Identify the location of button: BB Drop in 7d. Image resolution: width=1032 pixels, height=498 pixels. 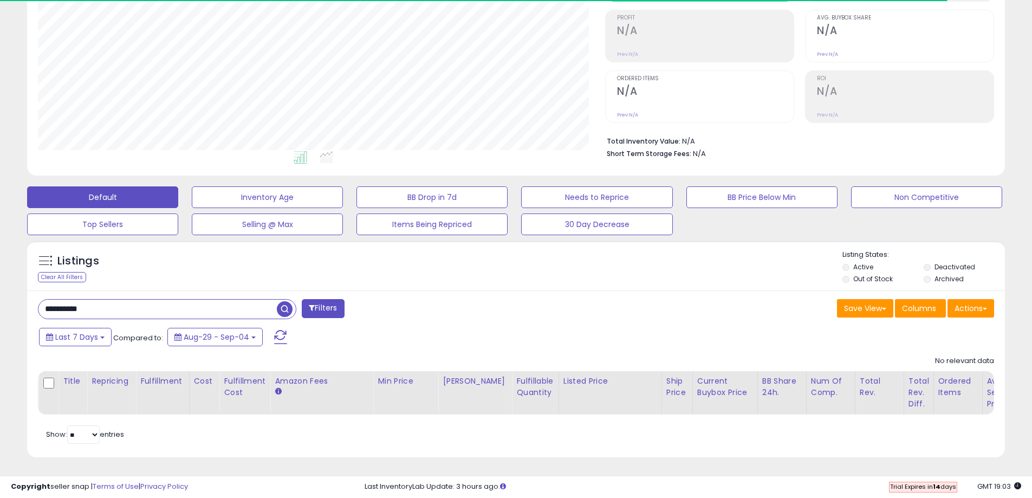
(432, 197).